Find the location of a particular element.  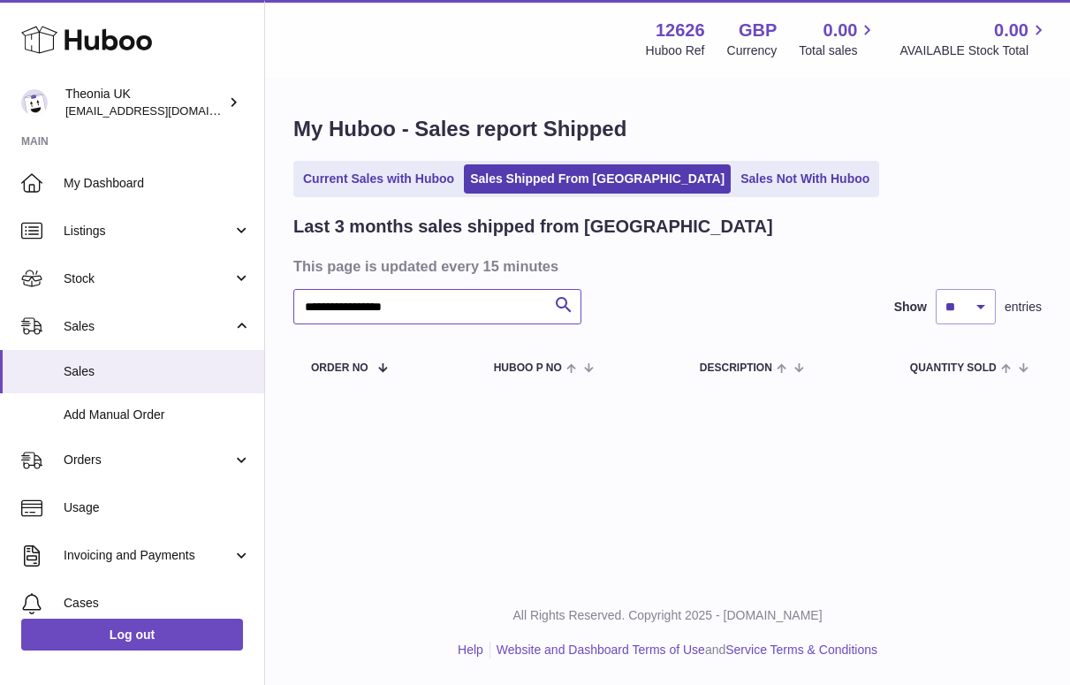

span: Total sales is located at coordinates (837, 50).